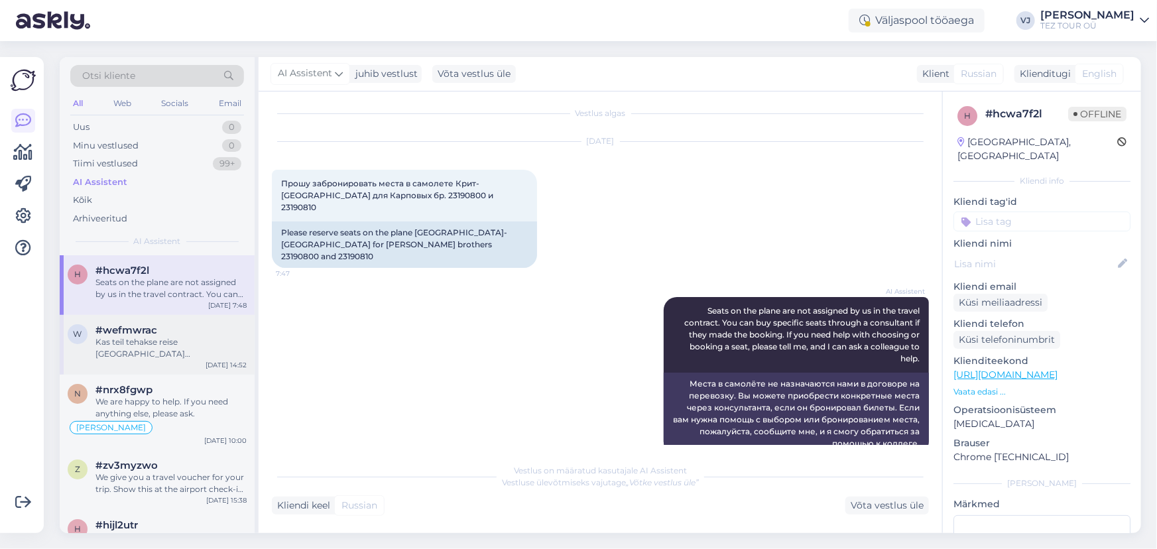  What do you see at coordinates (1027, 114) in the screenshot?
I see `div: # hcwa7f2l` at bounding box center [1027, 114].